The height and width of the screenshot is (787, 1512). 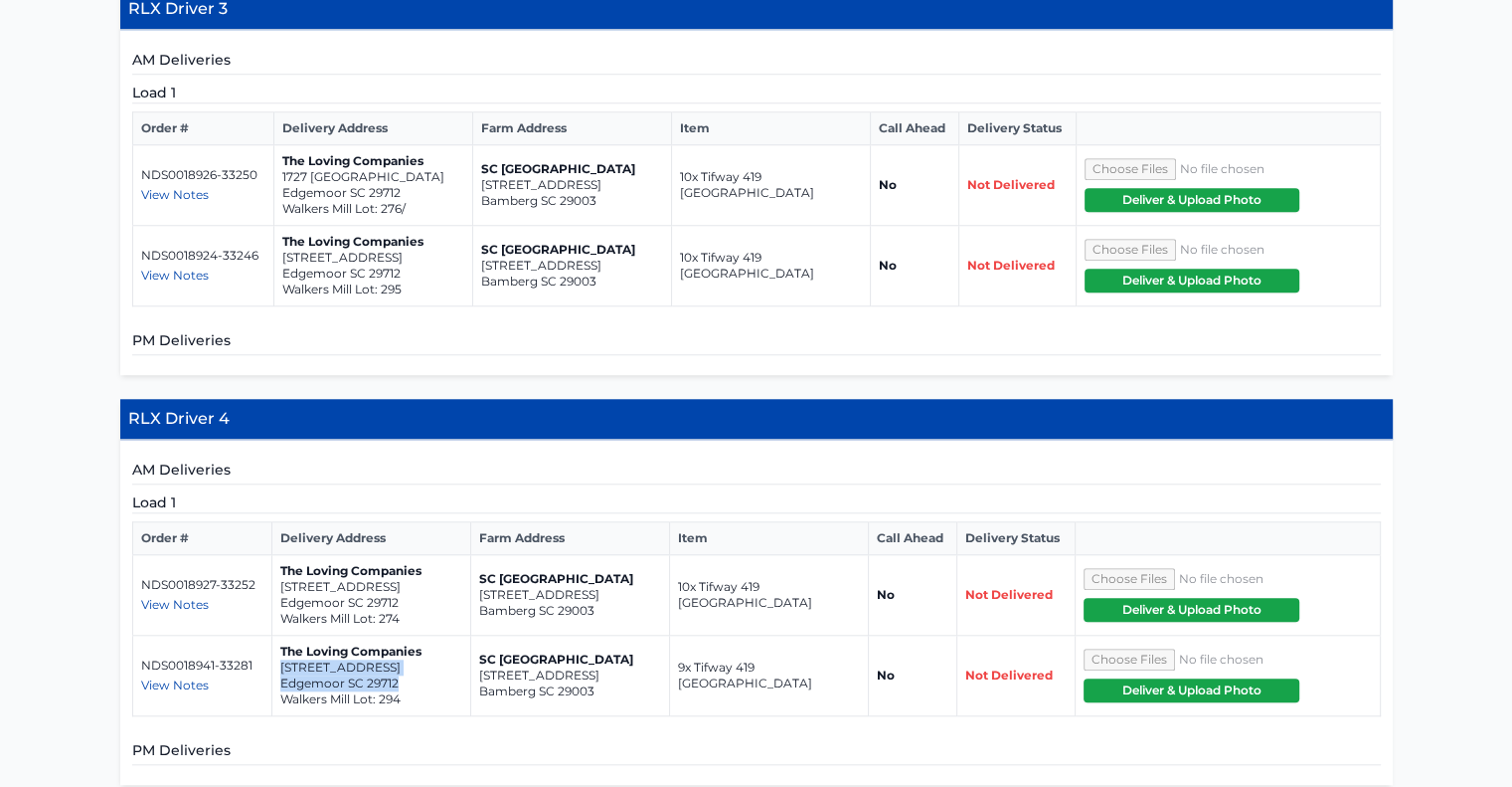 I want to click on p: NDS0018941-33281, so click(x=202, y=665).